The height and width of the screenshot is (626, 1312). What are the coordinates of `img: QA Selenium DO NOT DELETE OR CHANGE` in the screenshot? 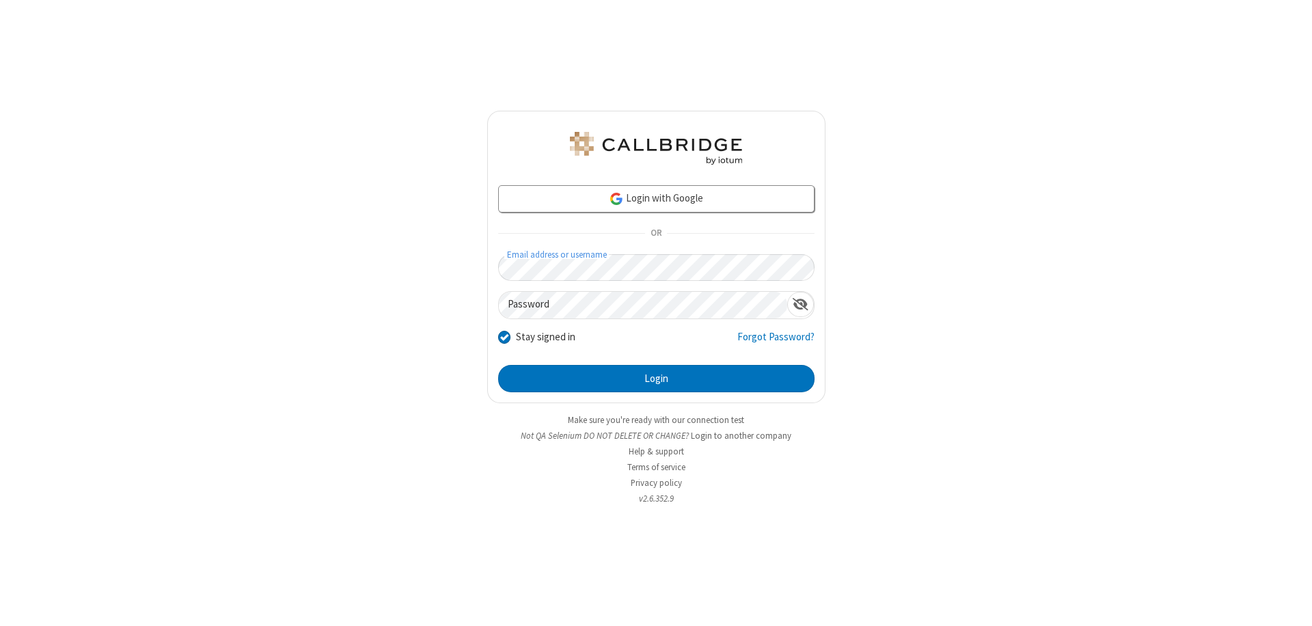 It's located at (656, 148).